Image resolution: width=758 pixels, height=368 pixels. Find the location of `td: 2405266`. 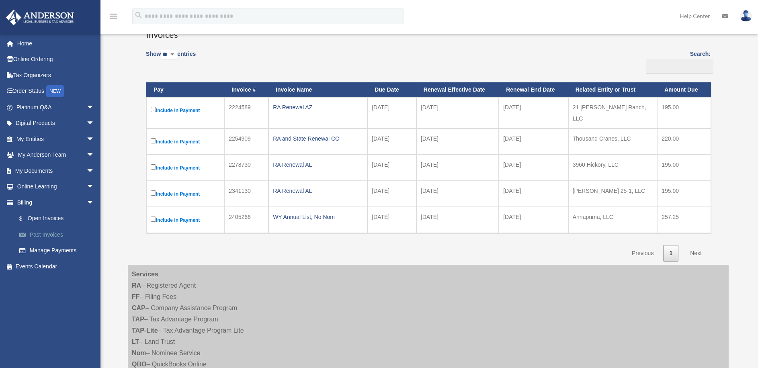

td: 2405266 is located at coordinates (247, 220).